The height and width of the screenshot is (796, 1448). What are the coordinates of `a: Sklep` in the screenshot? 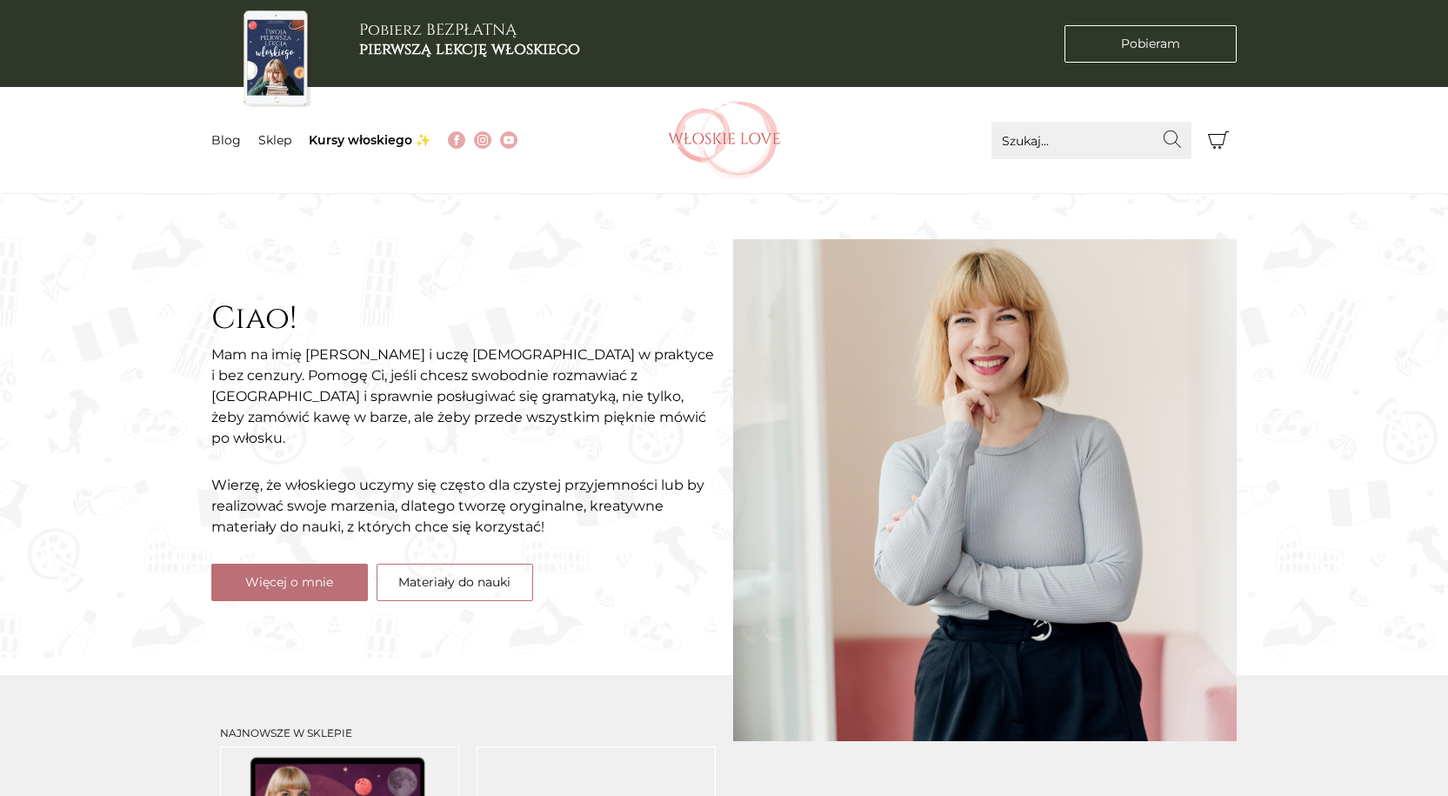 It's located at (275, 140).